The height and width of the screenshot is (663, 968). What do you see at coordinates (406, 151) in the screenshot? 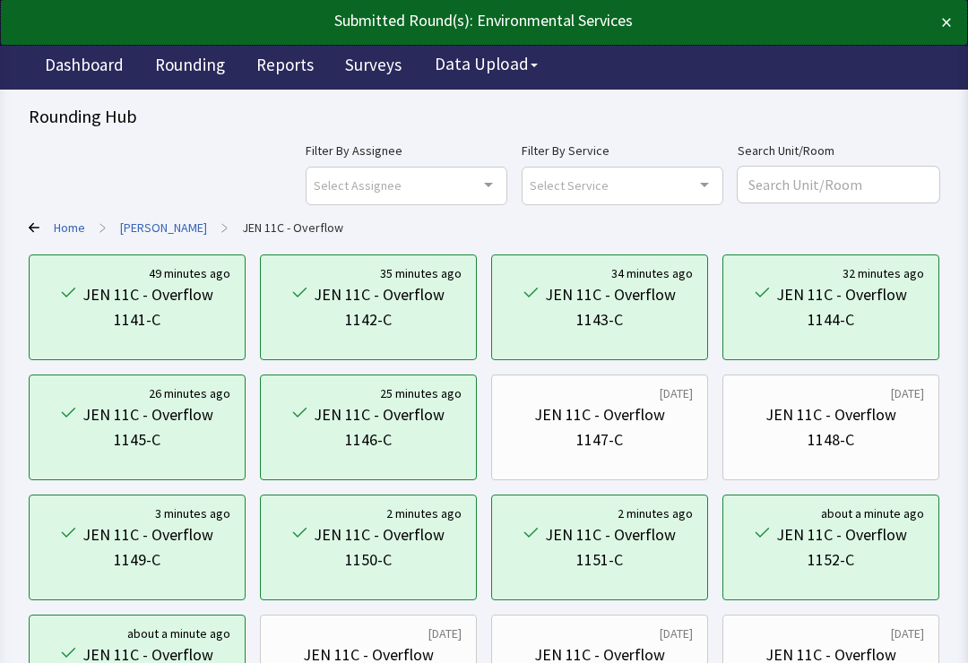
I see `label: Filter By Assignee` at bounding box center [406, 151].